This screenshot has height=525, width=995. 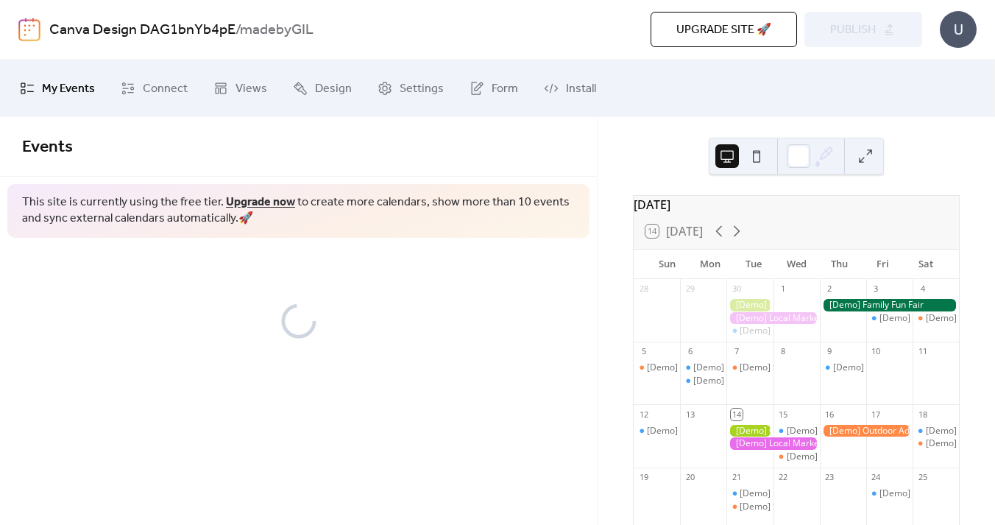 What do you see at coordinates (298, 210) in the screenshot?
I see `span: This site is currently using the free tier. to create more calendars, show more than 10 events an...` at bounding box center [298, 210].